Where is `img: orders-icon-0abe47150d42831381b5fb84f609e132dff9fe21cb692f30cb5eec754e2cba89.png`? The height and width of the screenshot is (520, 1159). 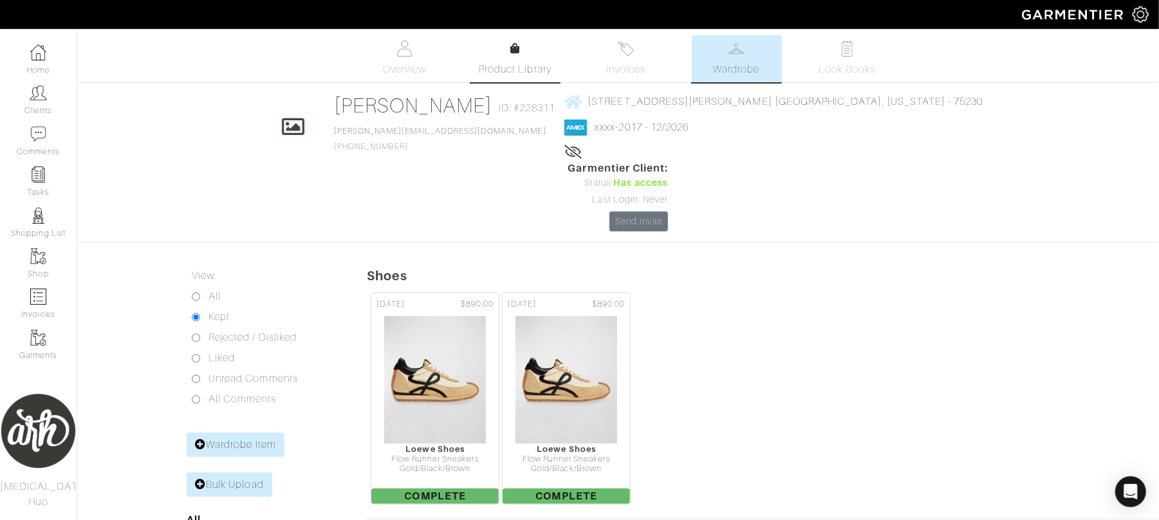
img: orders-icon-0abe47150d42831381b5fb84f609e132dff9fe21cb692f30cb5eec754e2cba89.png is located at coordinates (38, 297).